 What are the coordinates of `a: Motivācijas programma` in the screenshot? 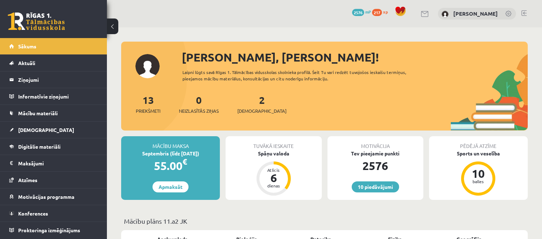 It's located at (53, 197).